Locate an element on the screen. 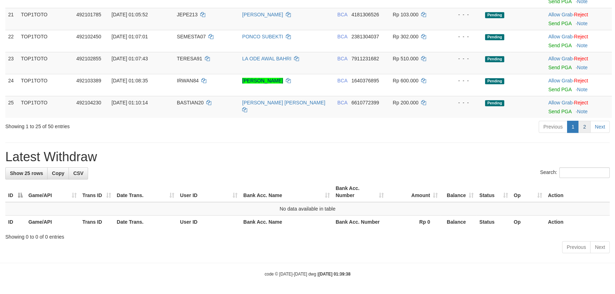  th: Date Trans. is located at coordinates (146, 222).